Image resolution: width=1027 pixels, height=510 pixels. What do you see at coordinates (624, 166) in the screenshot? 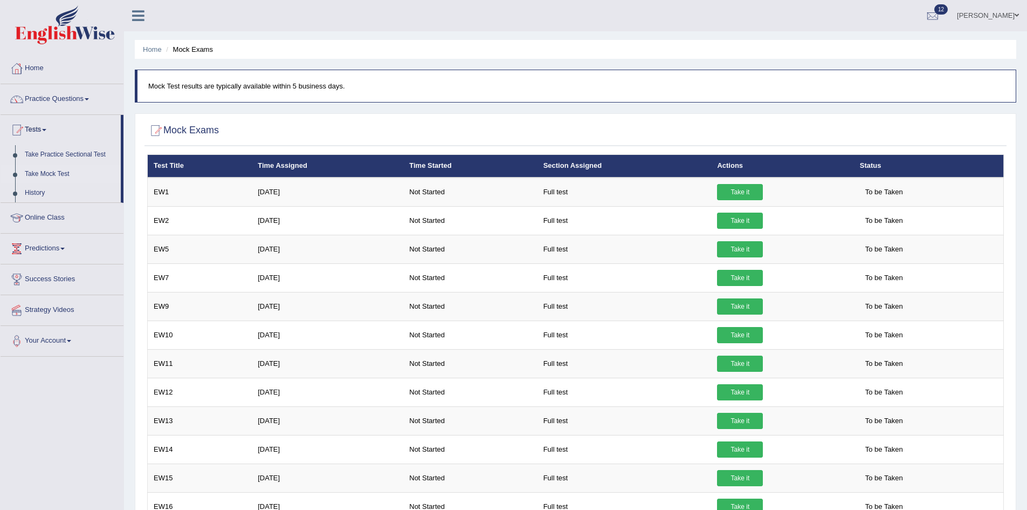
I see `th: Section Assigned` at bounding box center [624, 166].